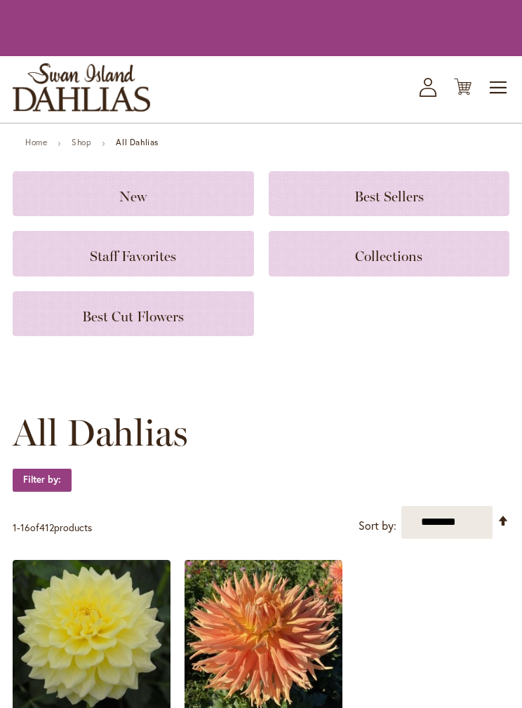  Describe the element at coordinates (46, 527) in the screenshot. I see `span: 412` at that location.